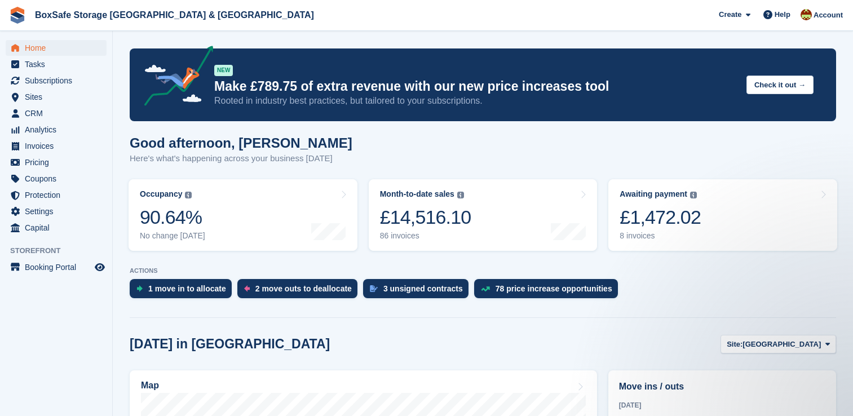  What do you see at coordinates (374, 289) in the screenshot?
I see `img: contract_signature_icon-13c848040528278c33f63329250d36e43548de30e8caae1d1a13099fd9432cc5.svg` at bounding box center [374, 289].